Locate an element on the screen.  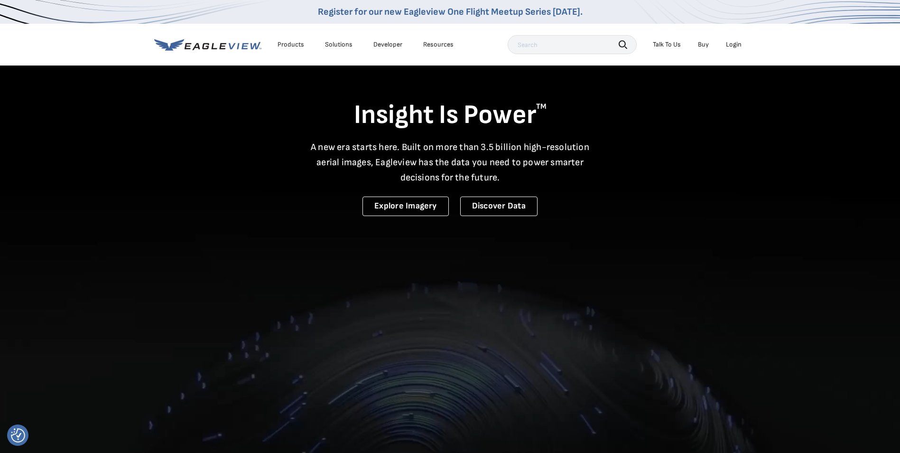
div: Products is located at coordinates (291, 45).